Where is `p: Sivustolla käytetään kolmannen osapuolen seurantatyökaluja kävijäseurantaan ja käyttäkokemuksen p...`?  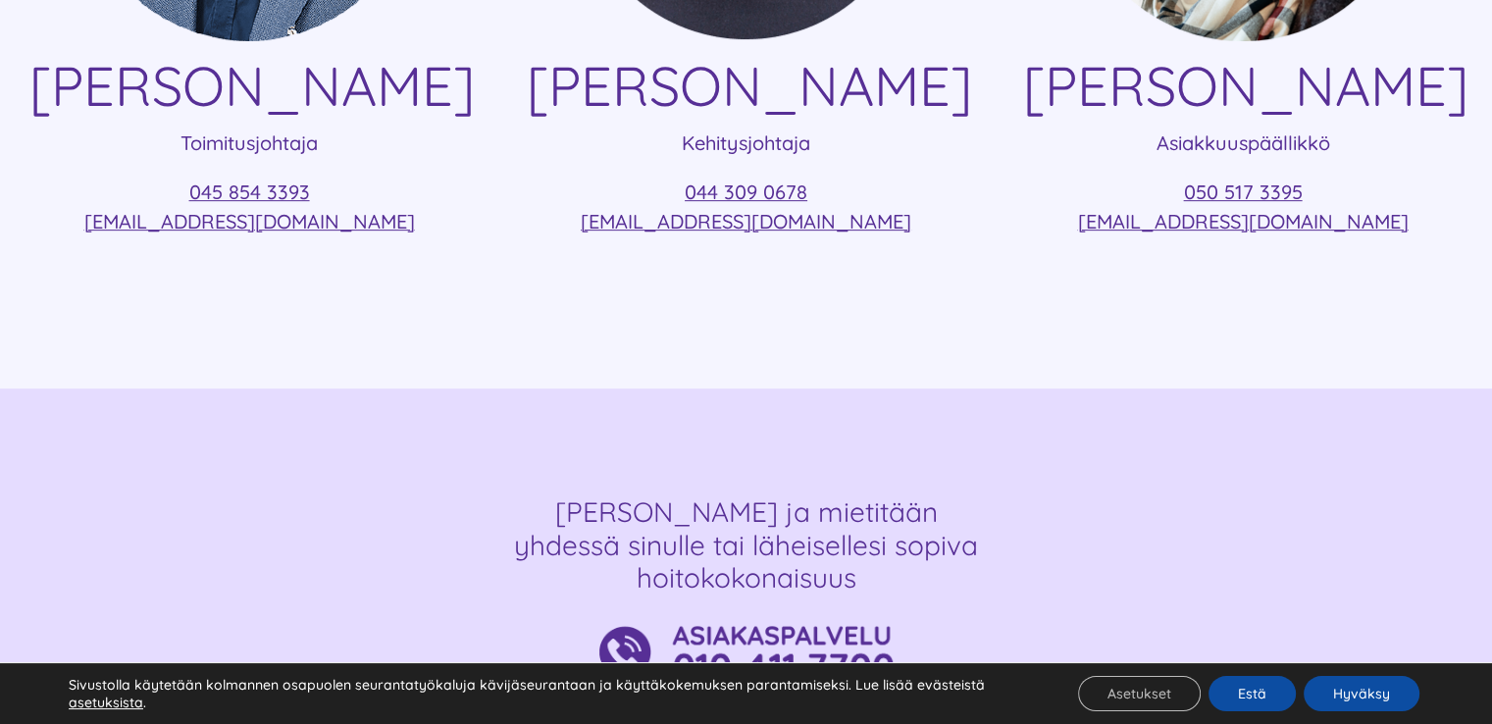
p: Sivustolla käytetään kolmannen osapuolen seurantatyökaluja kävijäseurantaan ja käyttäkokemuksen p... is located at coordinates (548, 694).